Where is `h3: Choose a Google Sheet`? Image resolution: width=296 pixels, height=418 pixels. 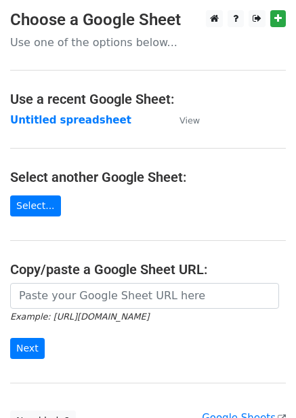 h3: Choose a Google Sheet is located at coordinates (148, 20).